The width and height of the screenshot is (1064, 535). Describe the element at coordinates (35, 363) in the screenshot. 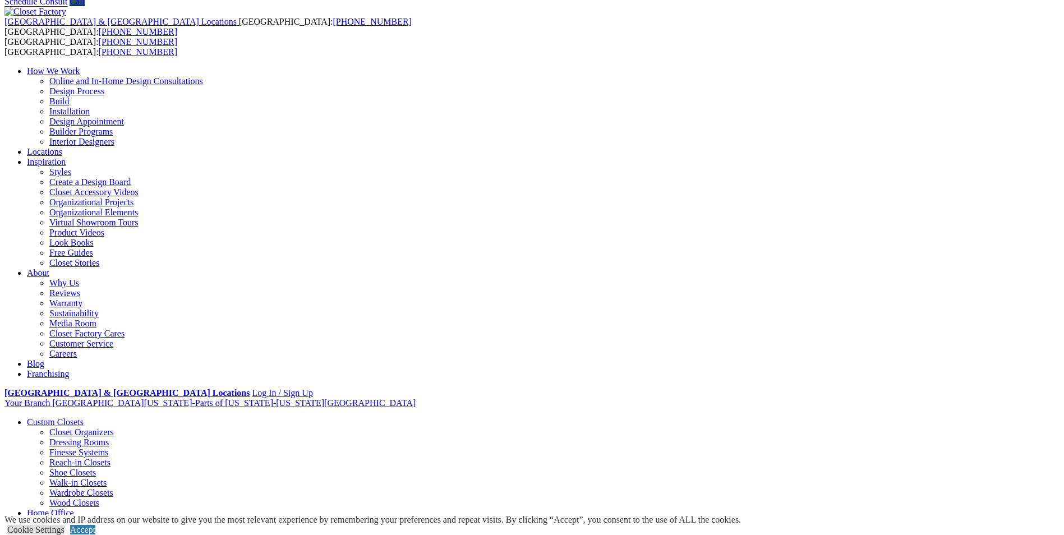

I see `a: Blog` at that location.